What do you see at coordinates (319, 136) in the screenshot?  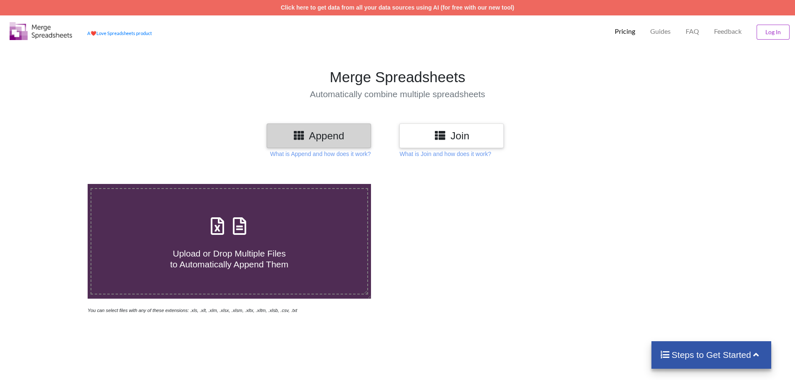 I see `h3: Append` at bounding box center [319, 136].